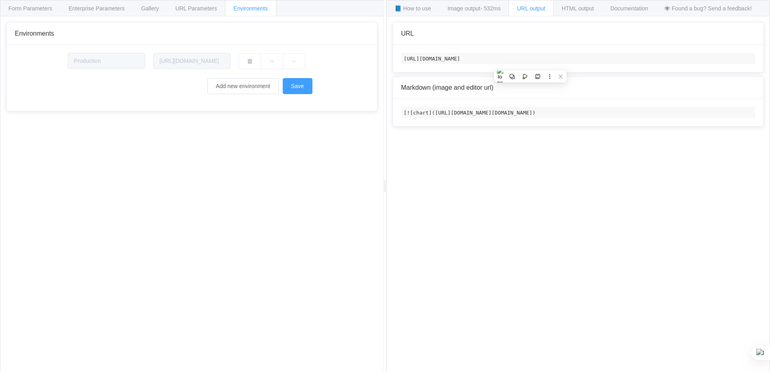 This screenshot has height=372, width=770. What do you see at coordinates (413, 8) in the screenshot?
I see `span: 📘 How to use` at bounding box center [413, 8].